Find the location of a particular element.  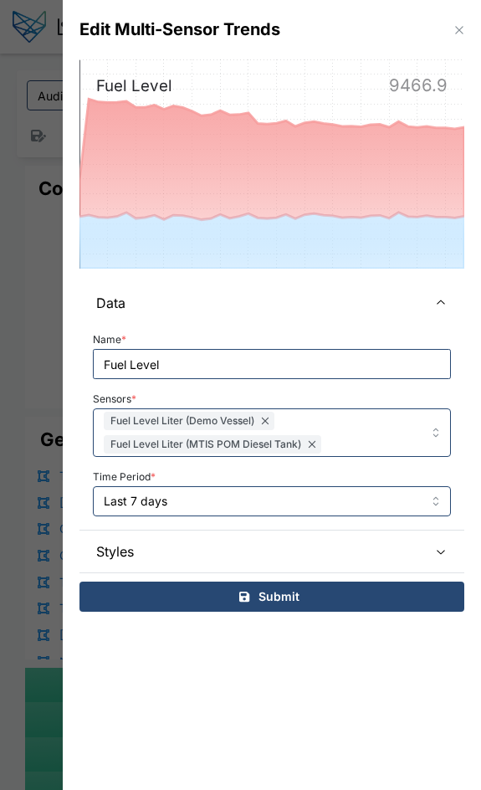

button: Submit is located at coordinates (272, 596).